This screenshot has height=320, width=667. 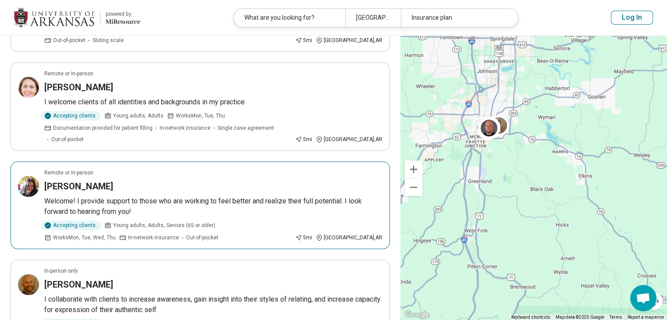 I want to click on button: Zoom out, so click(x=413, y=187).